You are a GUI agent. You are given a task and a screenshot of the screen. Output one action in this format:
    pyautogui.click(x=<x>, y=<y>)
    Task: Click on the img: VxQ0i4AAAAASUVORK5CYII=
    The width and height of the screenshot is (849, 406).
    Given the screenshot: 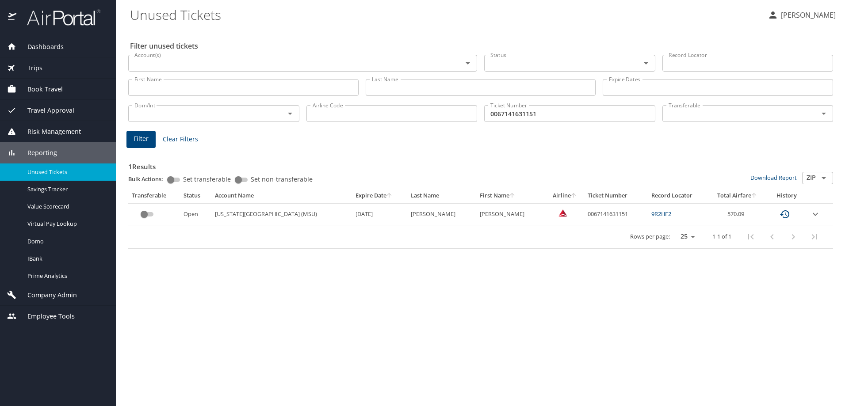 What is the action you would take?
    pyautogui.click(x=563, y=213)
    